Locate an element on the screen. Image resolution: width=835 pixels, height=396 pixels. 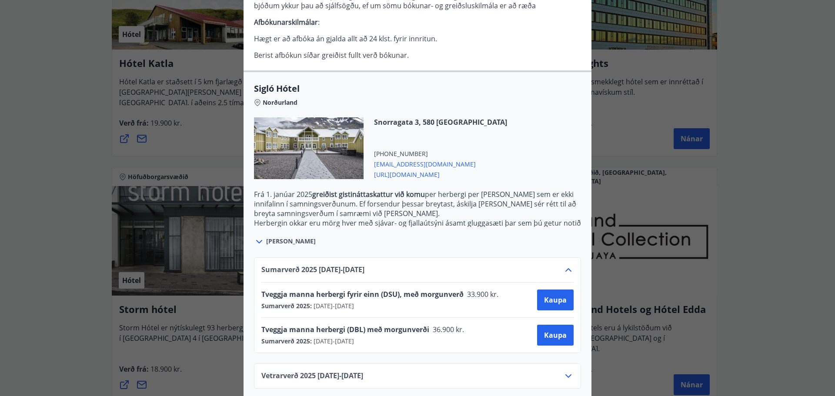
p: Hægt er að afbóka án gjalda allt að 24 klst. fyrir innritun. is located at coordinates (418, 39).